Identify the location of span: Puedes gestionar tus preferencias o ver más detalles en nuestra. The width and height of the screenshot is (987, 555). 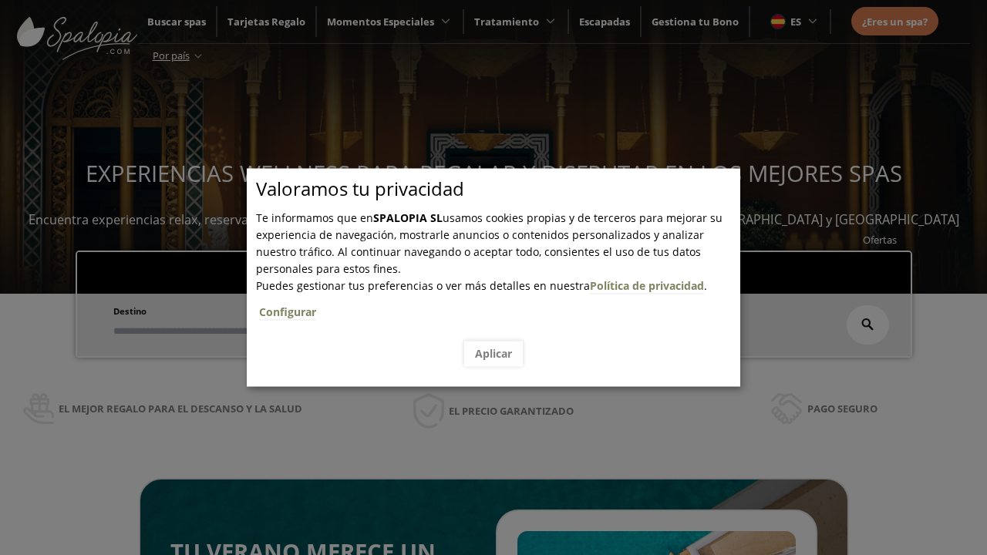
(422, 285).